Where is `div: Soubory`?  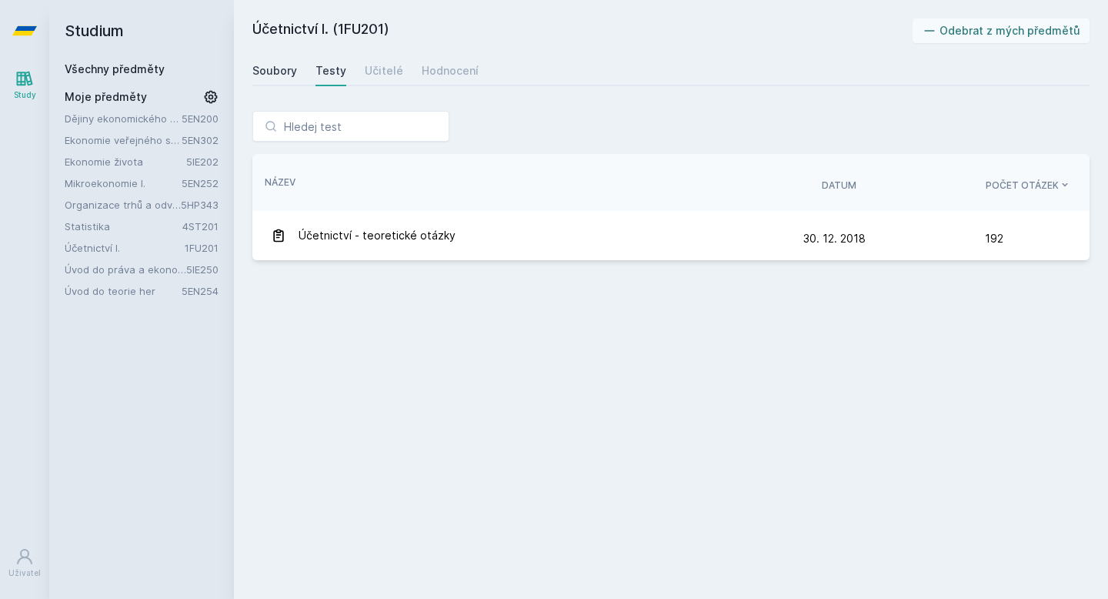 div: Soubory is located at coordinates (275, 71).